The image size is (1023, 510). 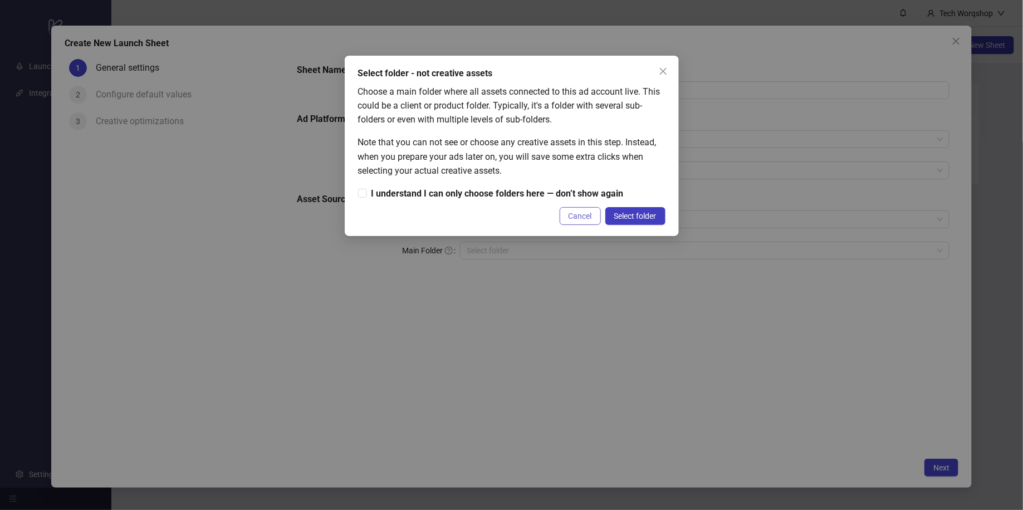 What do you see at coordinates (497, 193) in the screenshot?
I see `span: I understand I can only choose folders here — don’t show again` at bounding box center [497, 193].